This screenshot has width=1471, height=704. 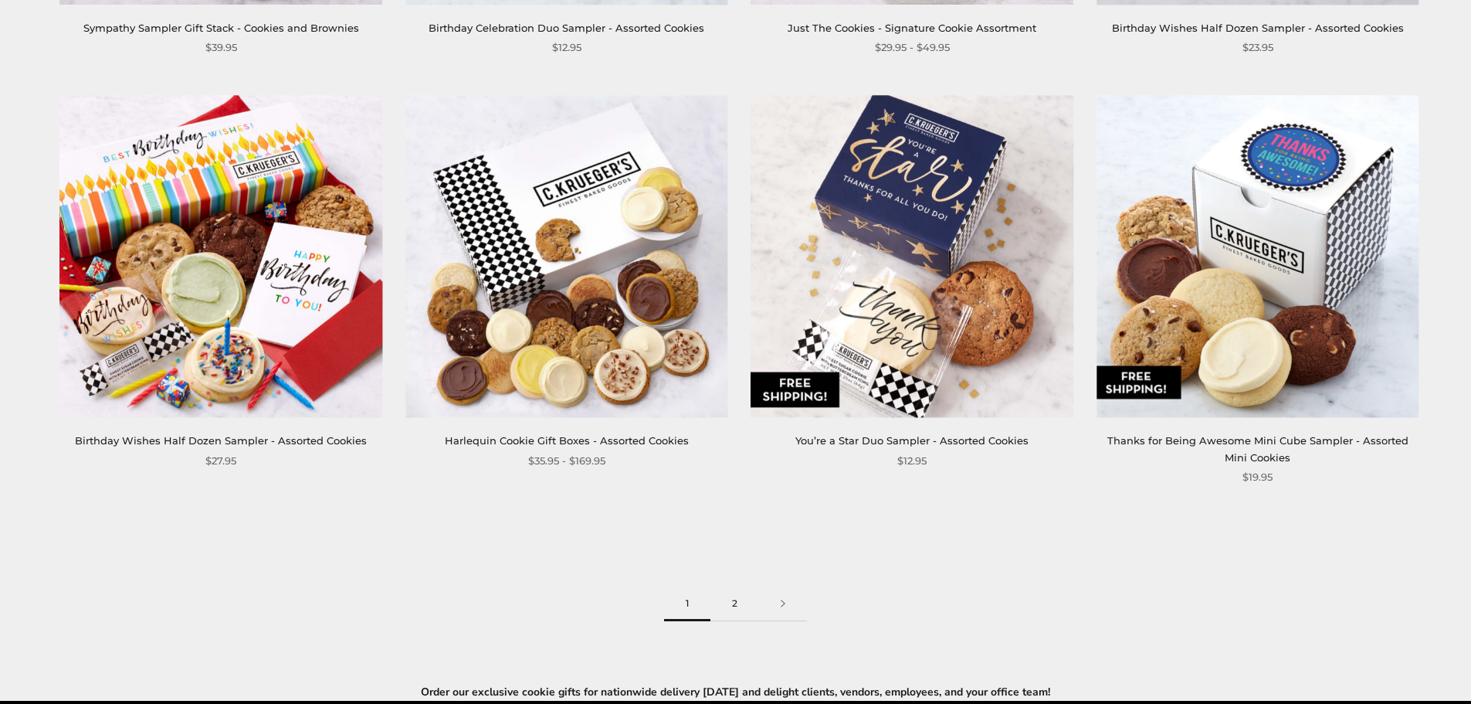 What do you see at coordinates (1257, 256) in the screenshot?
I see `img: Thanks for Being Awesome Mini Cube Sampler - Assorted Mini Cookies` at bounding box center [1257, 256].